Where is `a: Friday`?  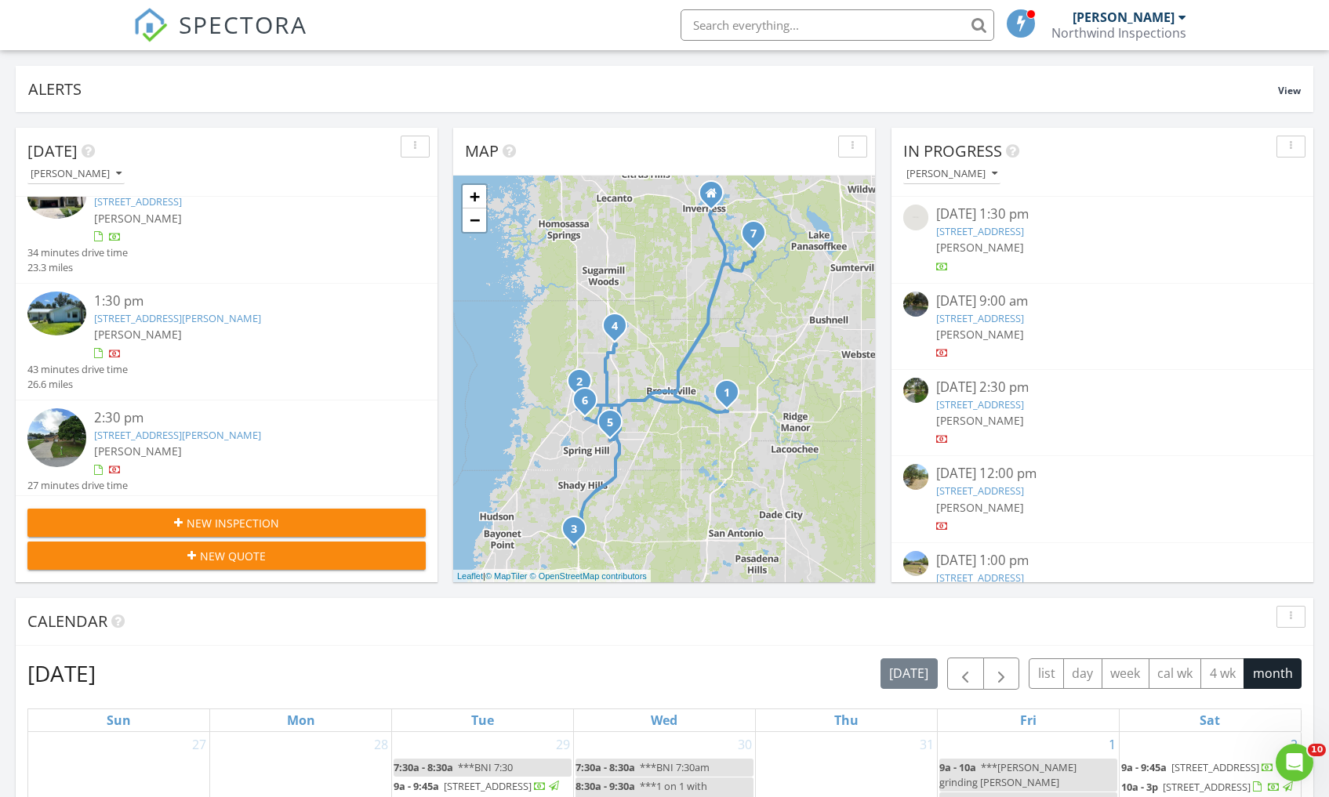
a: Friday is located at coordinates (1028, 720).